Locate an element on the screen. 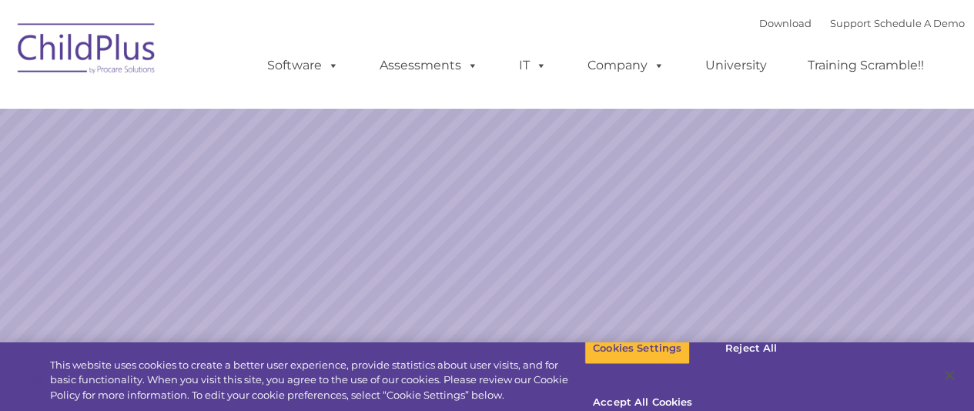 The image size is (974, 411). a: Download is located at coordinates (786, 23).